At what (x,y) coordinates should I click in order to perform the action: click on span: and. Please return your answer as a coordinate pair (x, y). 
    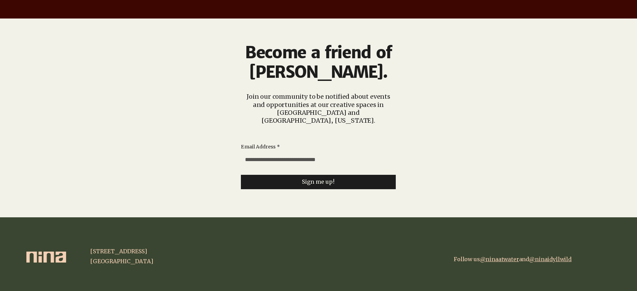
    Looking at the image, I should click on (504, 259).